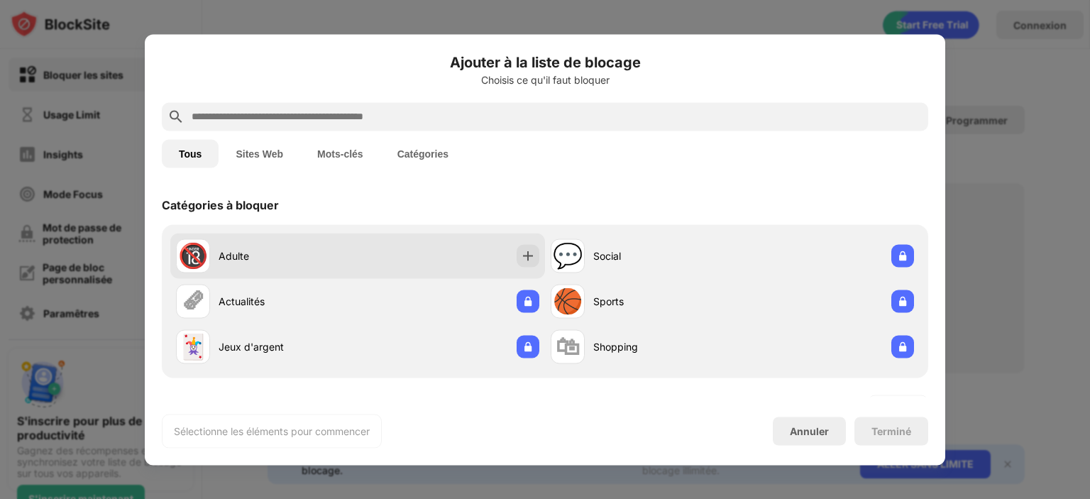  I want to click on div: Sélectionne les éléments pour commencer, so click(272, 431).